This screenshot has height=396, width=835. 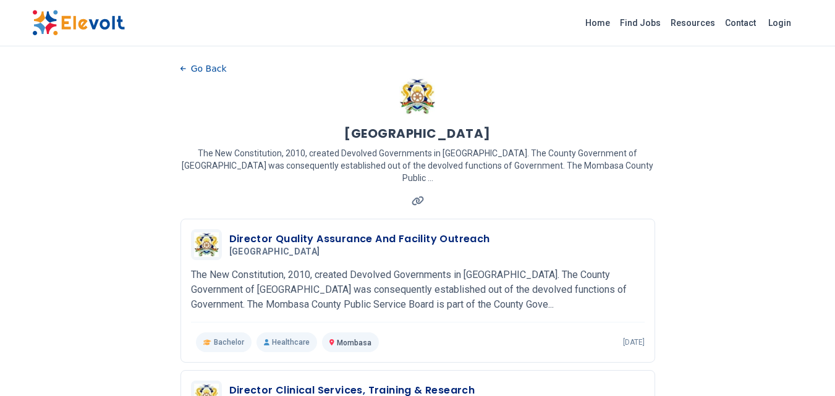 I want to click on a: Contact, so click(x=740, y=23).